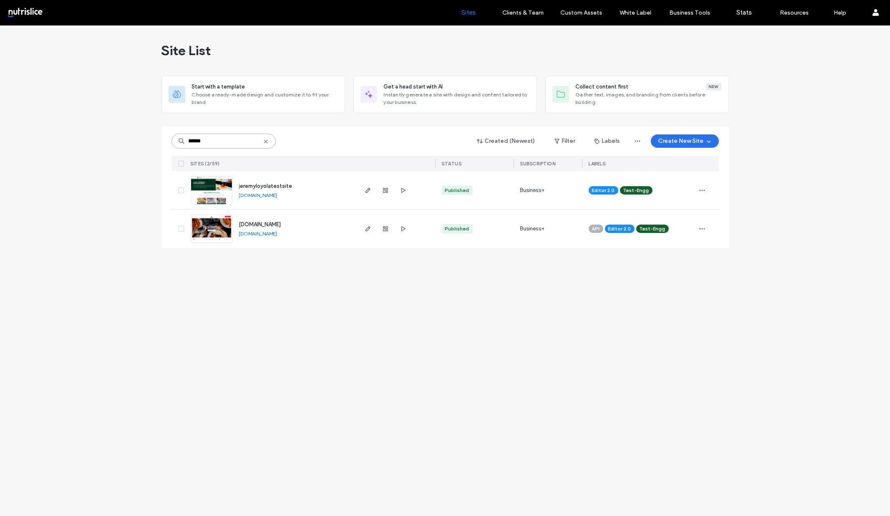 Image resolution: width=890 pixels, height=516 pixels. I want to click on div: New, so click(714, 87).